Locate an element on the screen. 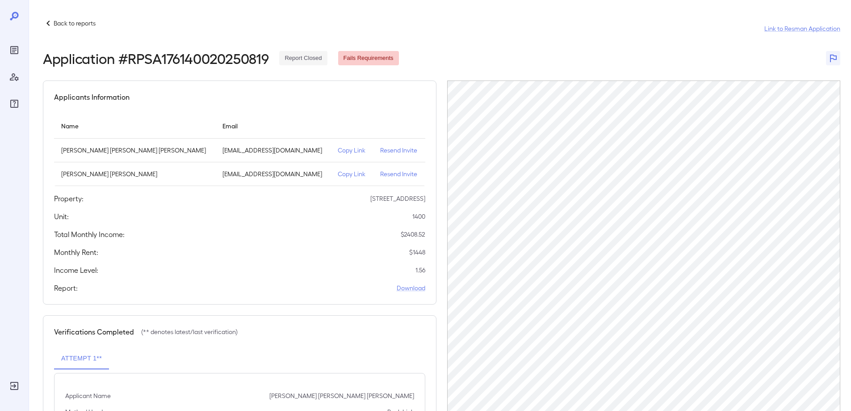  div: FAQ is located at coordinates (14, 104).